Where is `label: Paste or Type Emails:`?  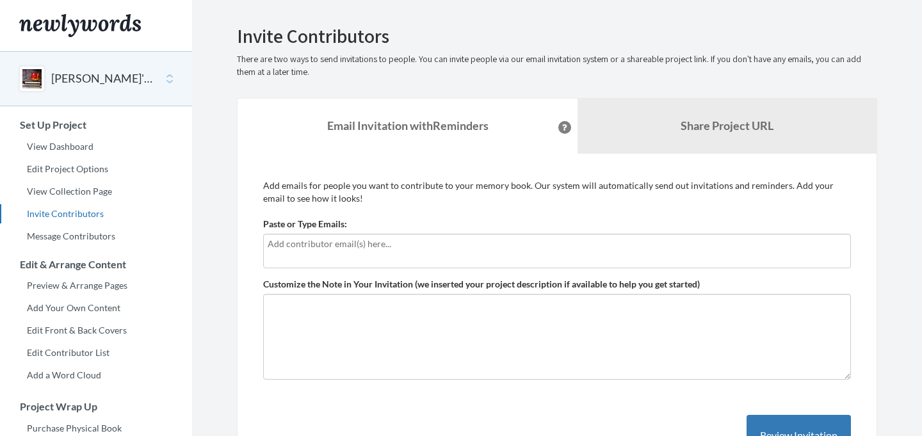
label: Paste or Type Emails: is located at coordinates (305, 224).